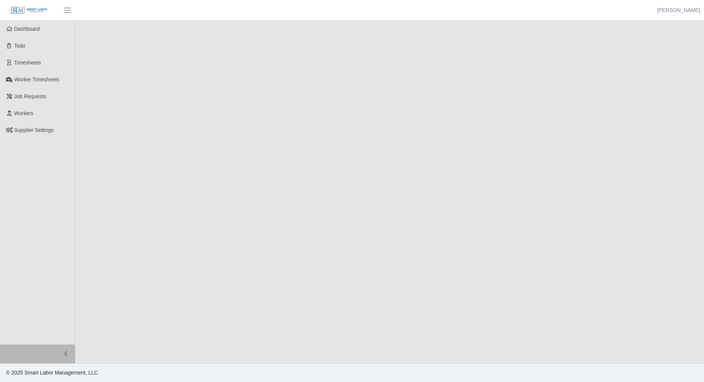  I want to click on span: Dashboard, so click(27, 29).